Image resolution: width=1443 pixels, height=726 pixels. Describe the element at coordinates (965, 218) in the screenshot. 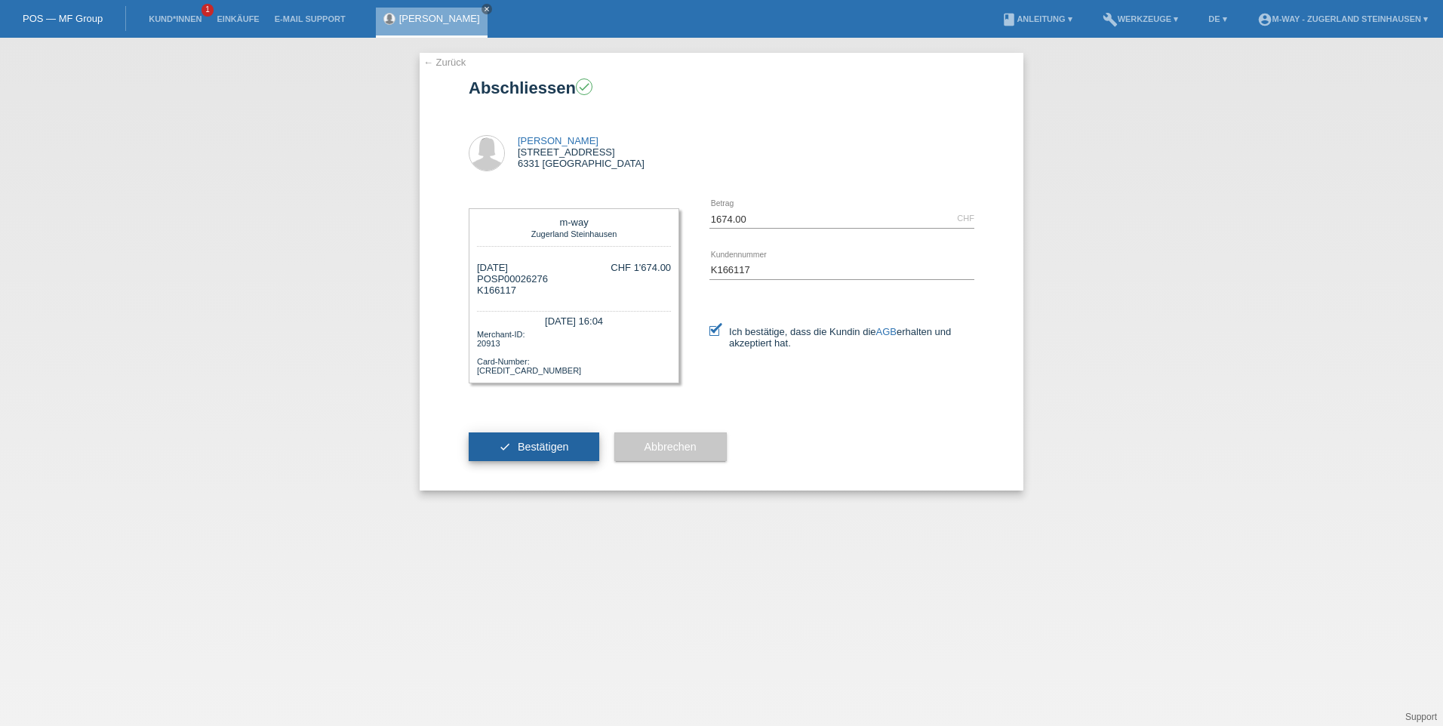

I see `div: CHF` at that location.